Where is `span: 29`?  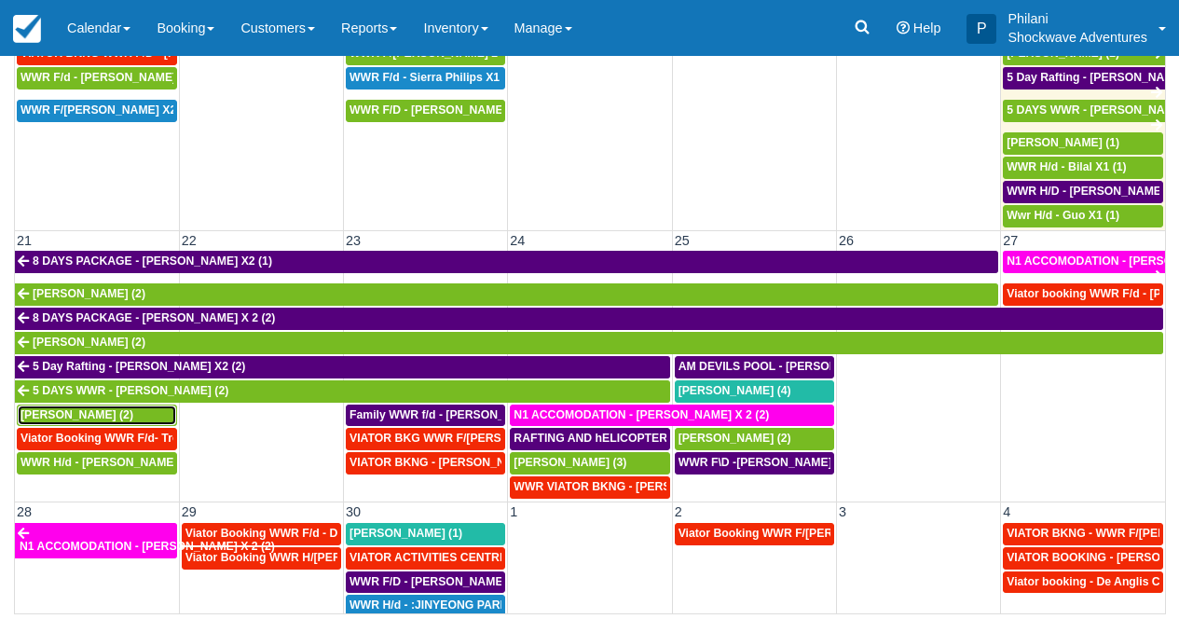
span: 29 is located at coordinates (189, 512).